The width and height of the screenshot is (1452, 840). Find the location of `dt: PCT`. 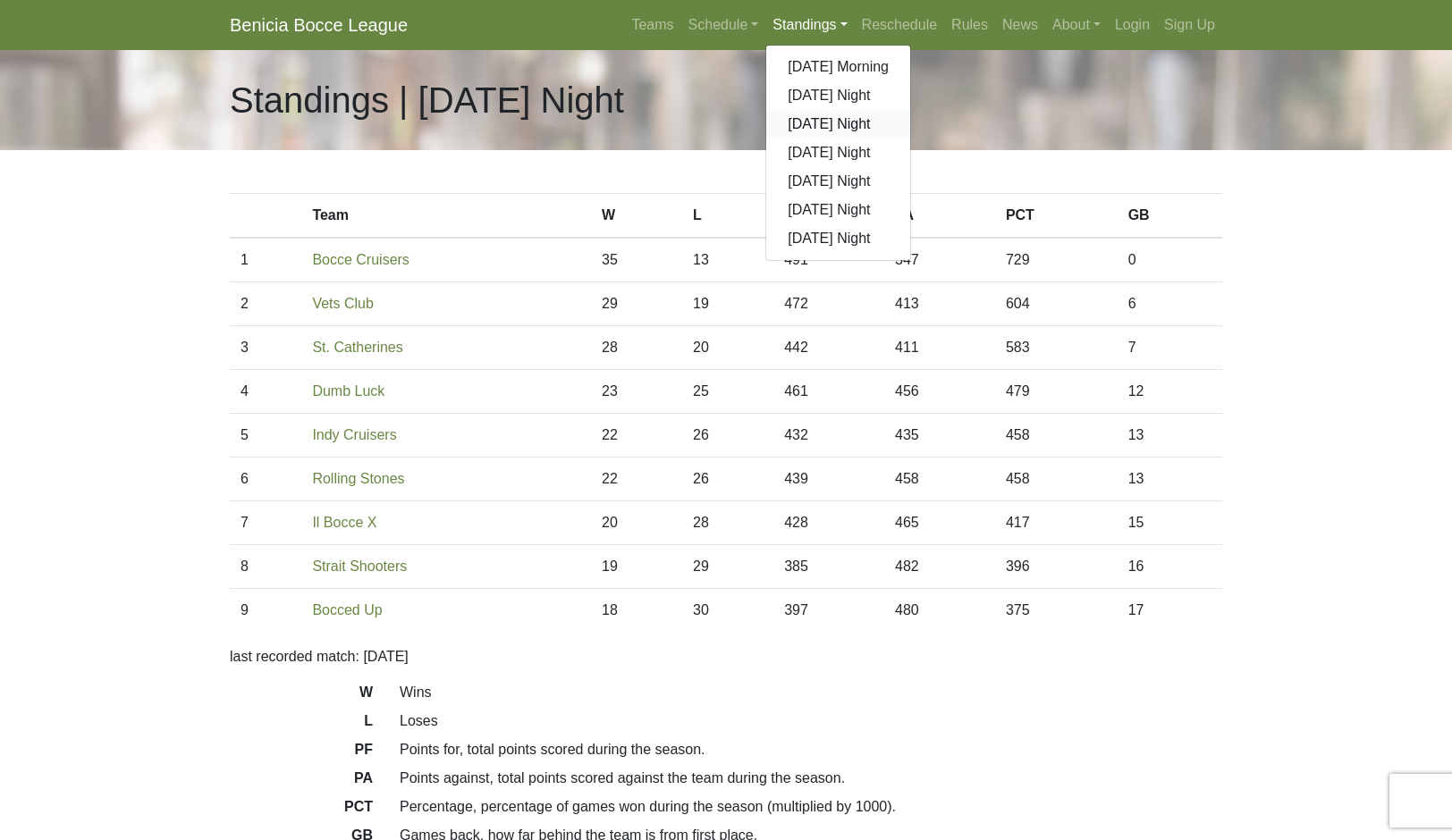

dt: PCT is located at coordinates (302, 811).